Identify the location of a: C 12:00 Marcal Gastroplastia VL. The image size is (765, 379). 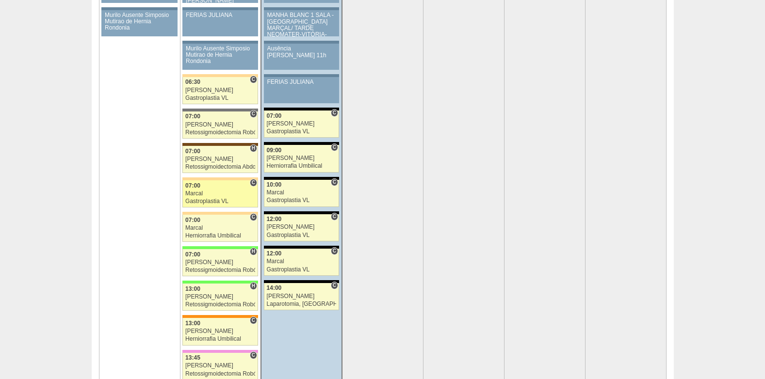
(301, 262).